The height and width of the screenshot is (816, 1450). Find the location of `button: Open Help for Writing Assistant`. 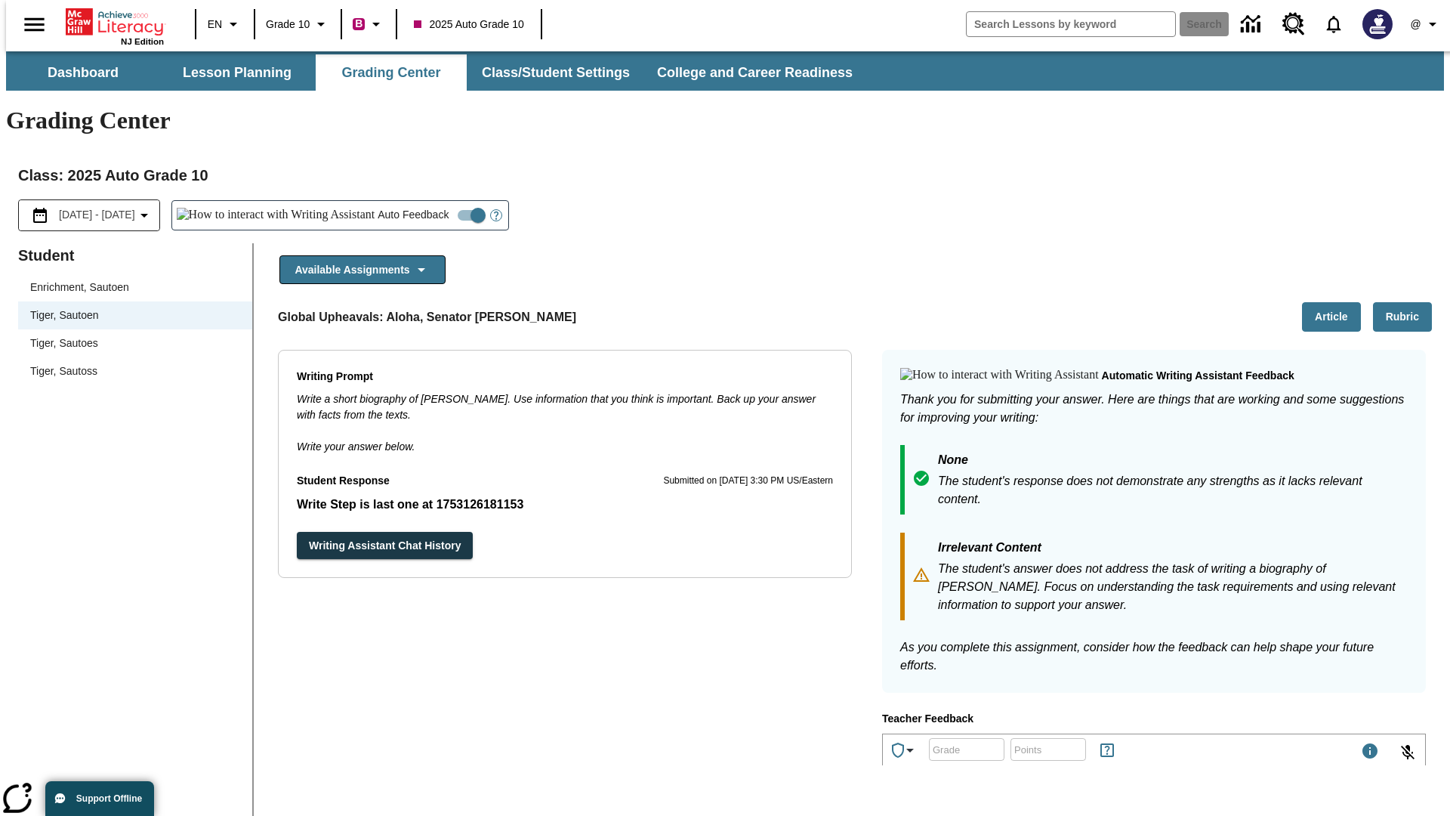

button: Open Help for Writing Assistant is located at coordinates (496, 215).